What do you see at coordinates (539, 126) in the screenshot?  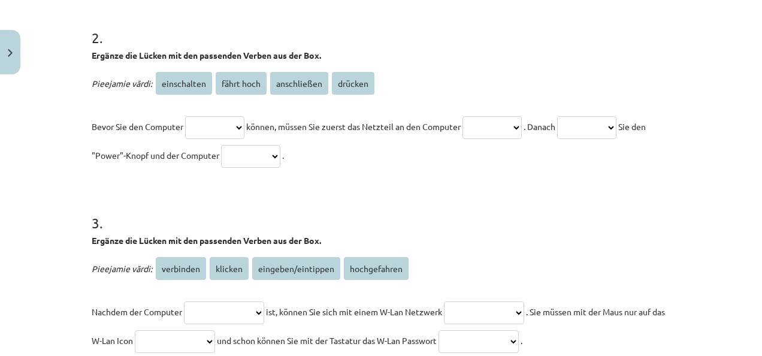 I see `span: . Danach` at bounding box center [539, 126].